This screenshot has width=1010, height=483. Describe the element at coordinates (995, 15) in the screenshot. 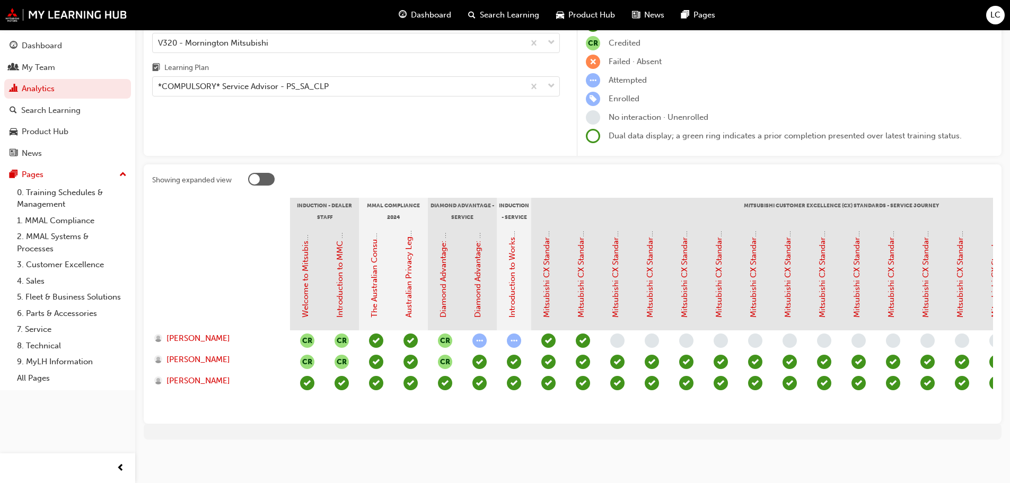

I see `span: LC` at that location.